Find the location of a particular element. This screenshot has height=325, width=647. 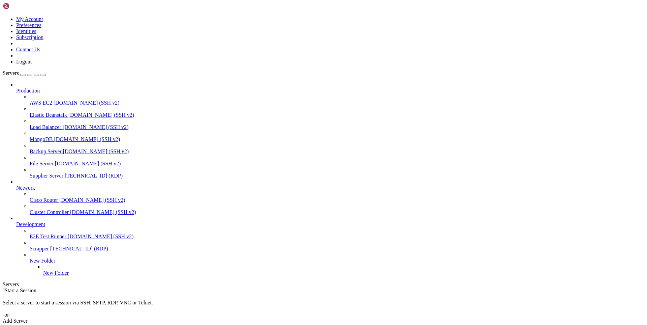

span: E2E Test Runner is located at coordinates (48, 236).